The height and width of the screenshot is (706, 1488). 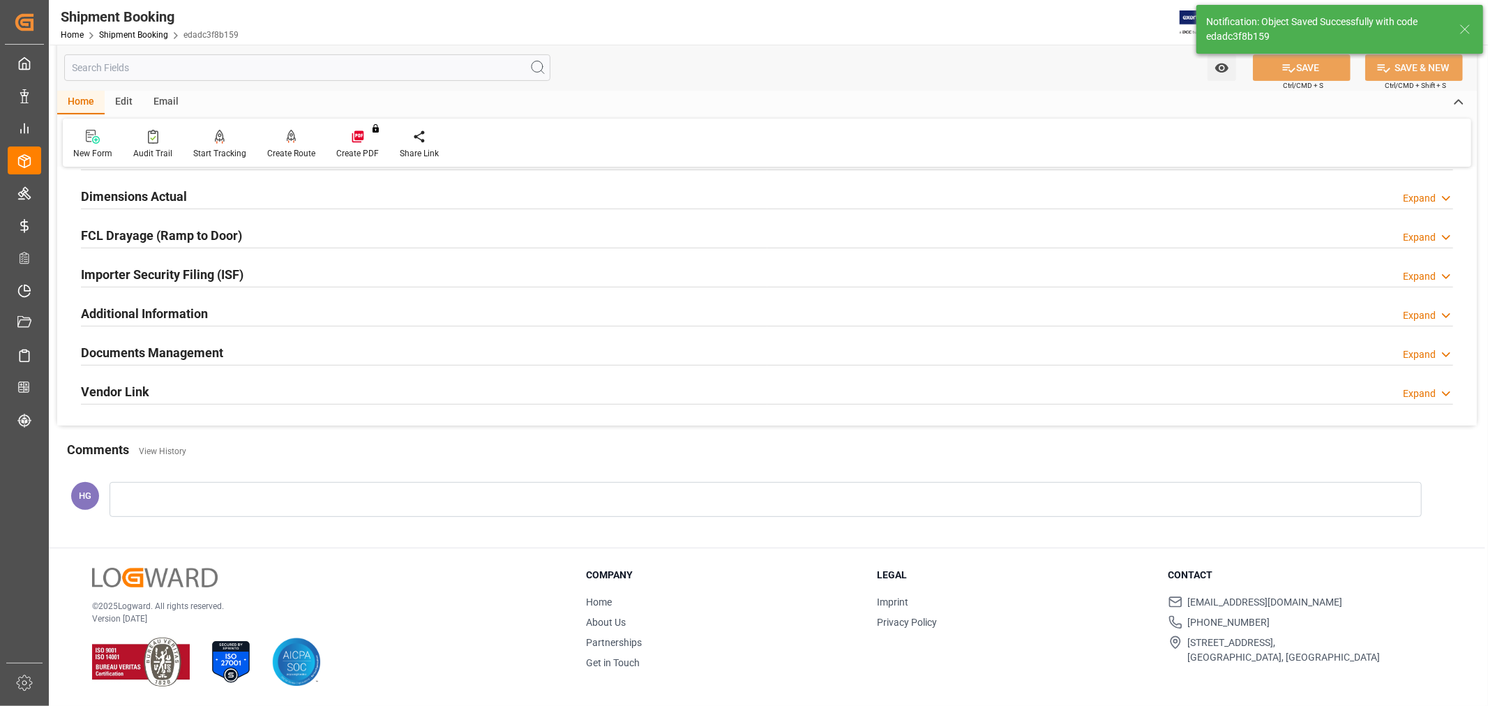 I want to click on img: Logward Logo, so click(x=155, y=578).